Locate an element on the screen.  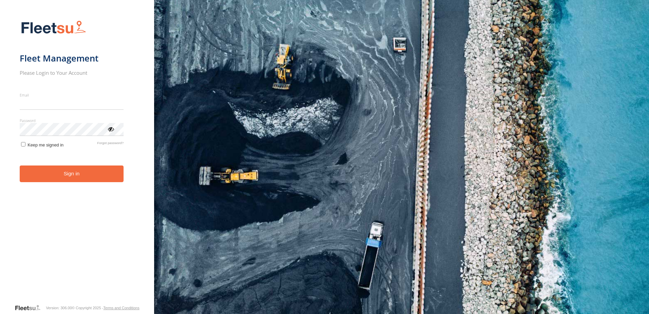
span: Keep me signed in is located at coordinates (45, 145).